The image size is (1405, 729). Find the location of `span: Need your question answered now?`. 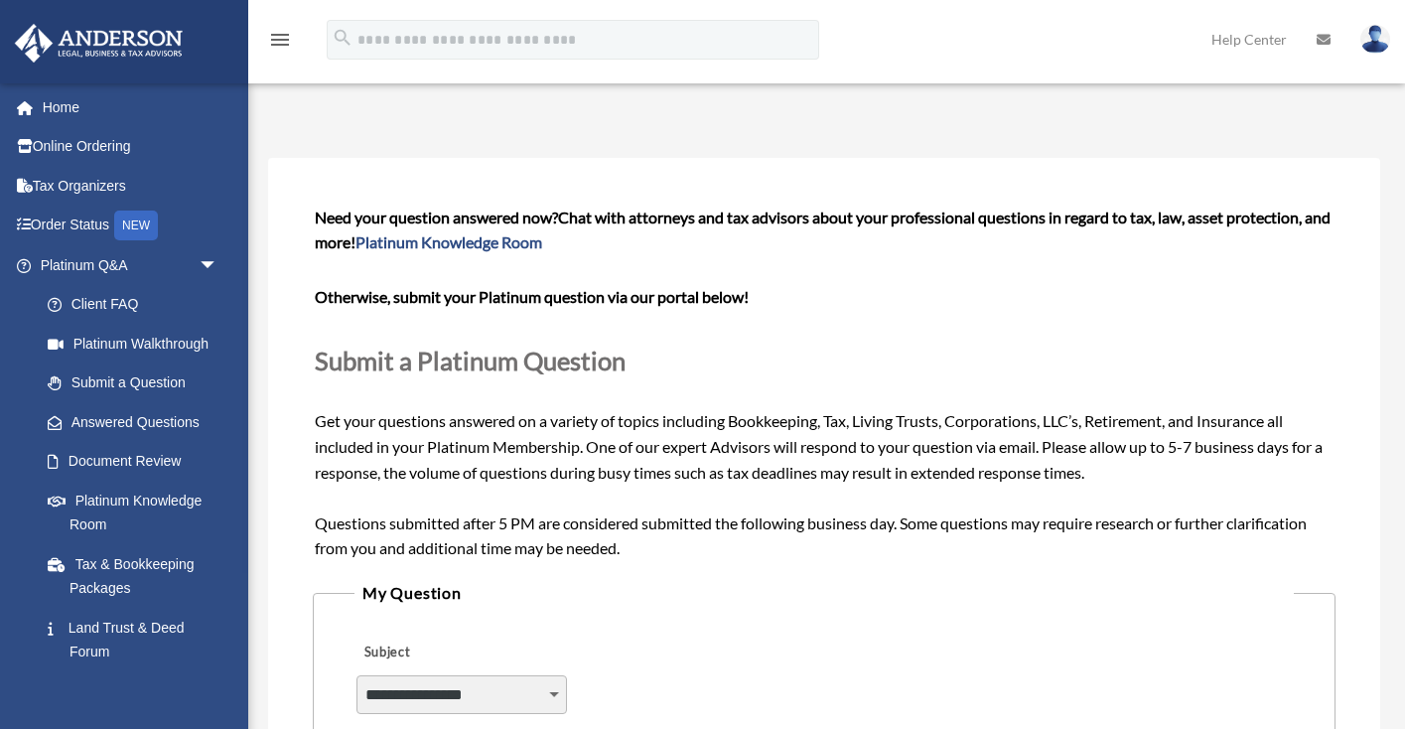

span: Need your question answered now? is located at coordinates (436, 216).